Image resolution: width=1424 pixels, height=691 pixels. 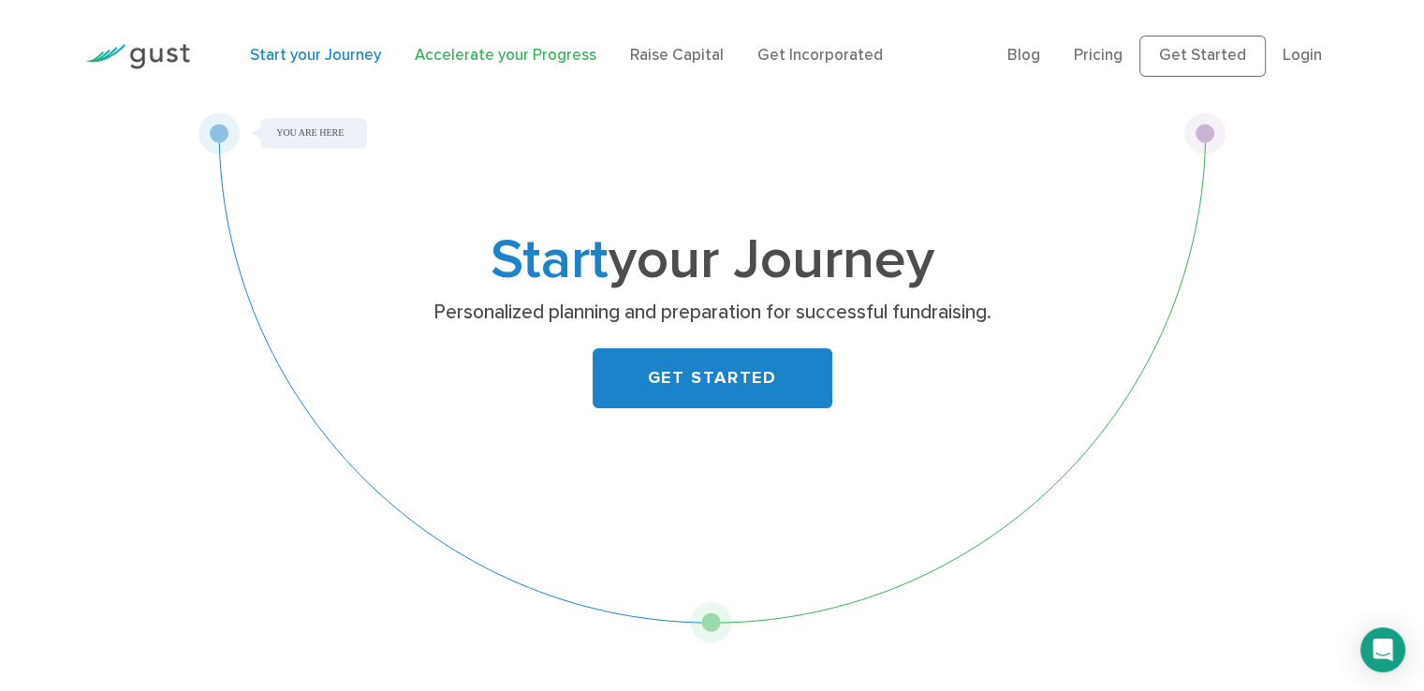 I want to click on a: Raise Capital, so click(x=677, y=55).